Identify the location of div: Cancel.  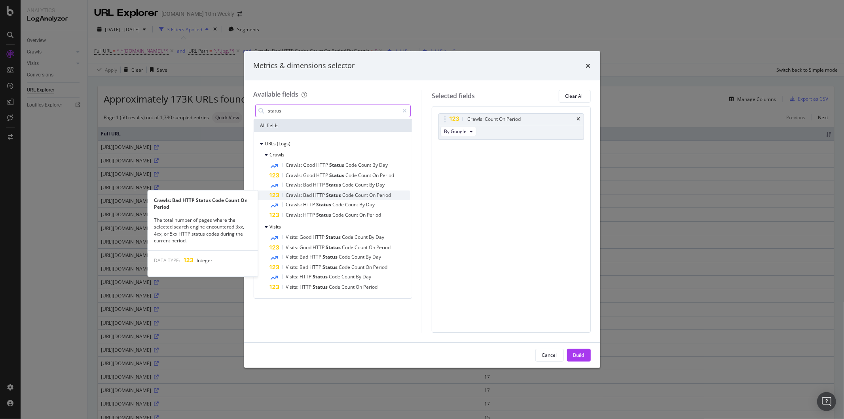
(550, 355).